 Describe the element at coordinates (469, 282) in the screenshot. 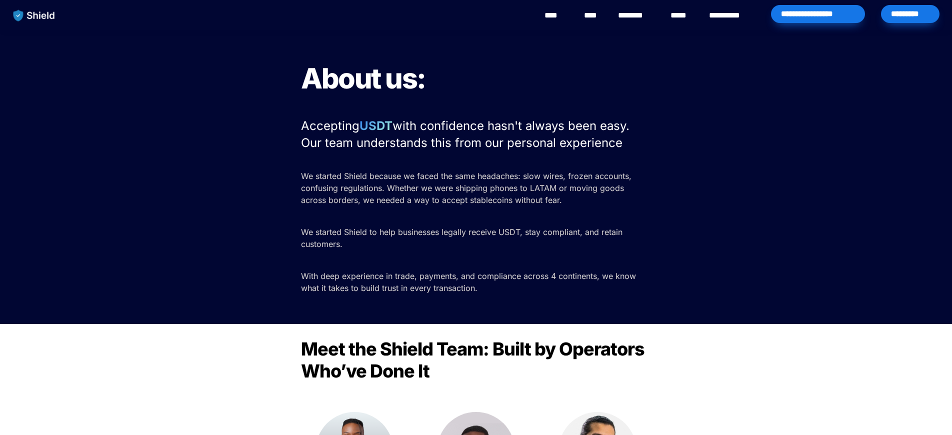

I see `span: With deep experience in trade, payments, and compliance across 4 continents, we know what it take...` at that location.